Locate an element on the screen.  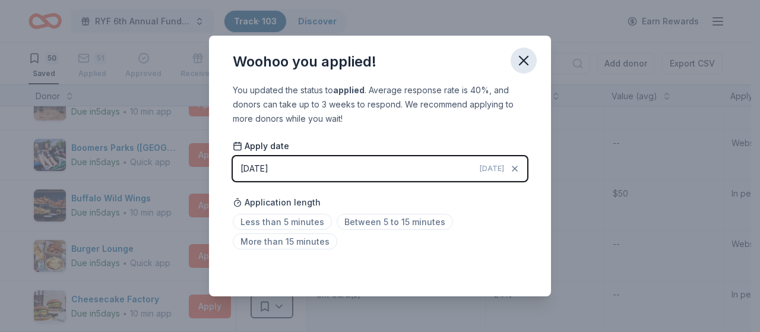
span: Less than 5 minutes is located at coordinates (282, 221).